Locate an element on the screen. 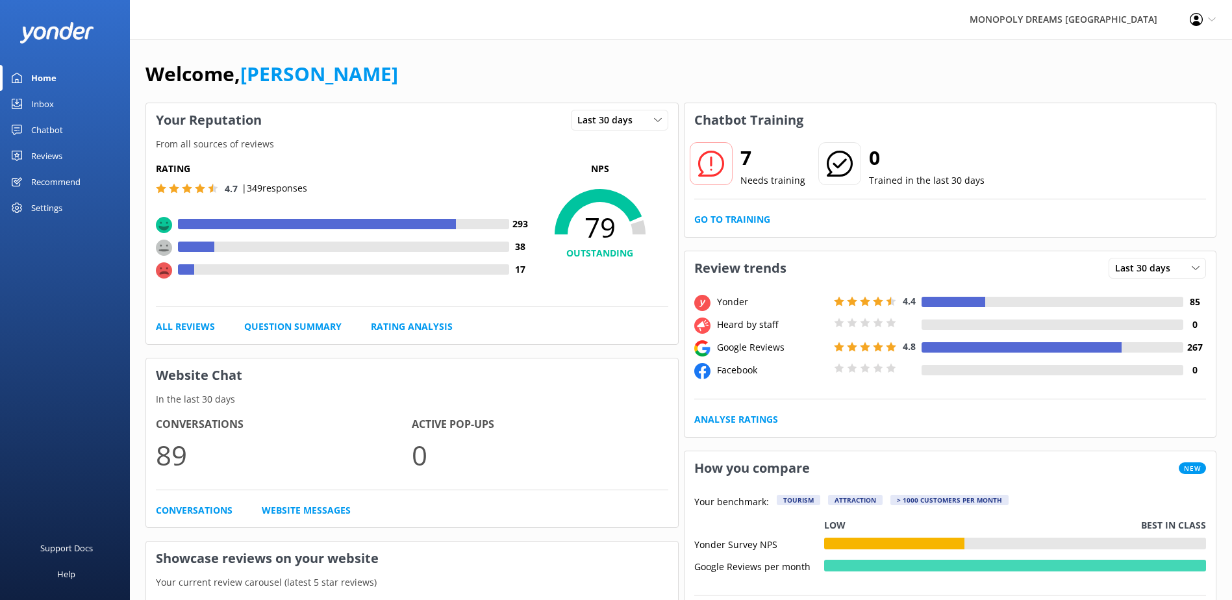 This screenshot has height=600, width=1232. h4: 38 is located at coordinates (520, 247).